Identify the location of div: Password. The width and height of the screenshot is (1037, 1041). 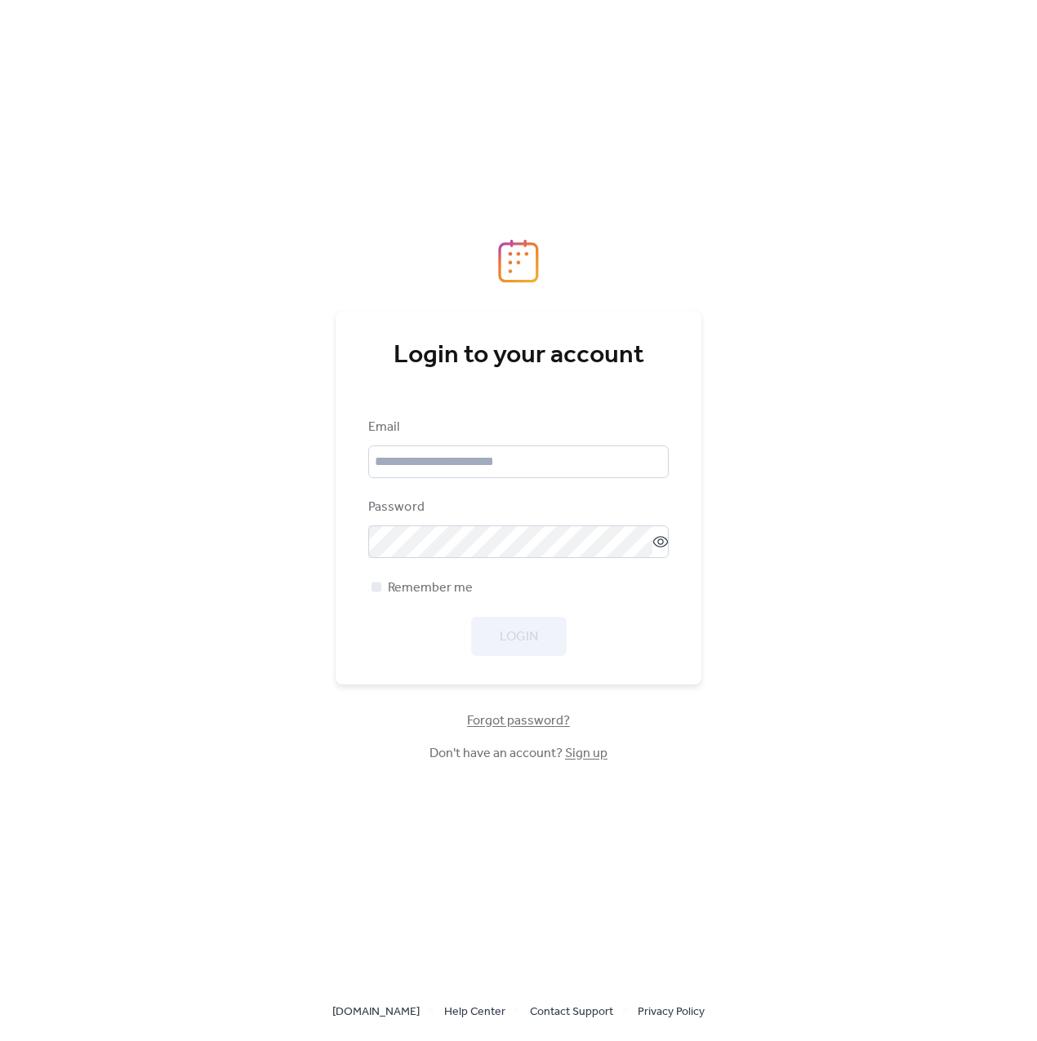
(517, 508).